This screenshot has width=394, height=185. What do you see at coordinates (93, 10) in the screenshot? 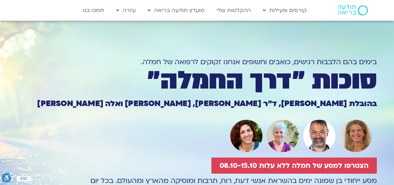
I see `a: תמכו בנו` at bounding box center [93, 10].